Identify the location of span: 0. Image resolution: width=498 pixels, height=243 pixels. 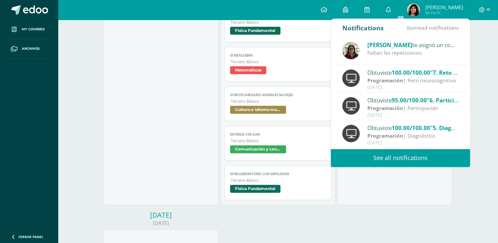
(408, 28).